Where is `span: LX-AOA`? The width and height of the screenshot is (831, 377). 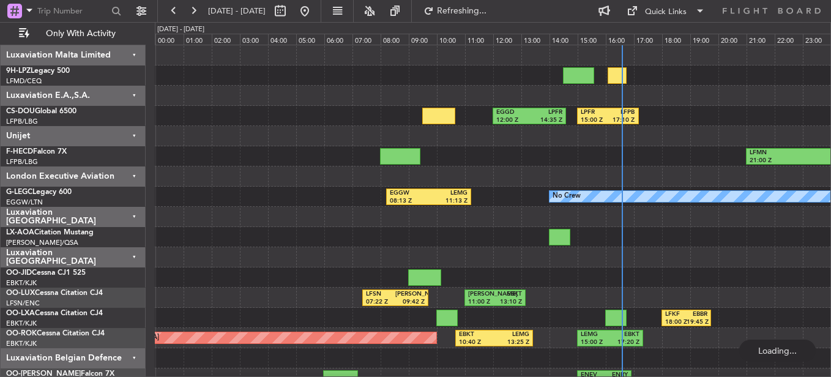
span: LX-AOA is located at coordinates (20, 233).